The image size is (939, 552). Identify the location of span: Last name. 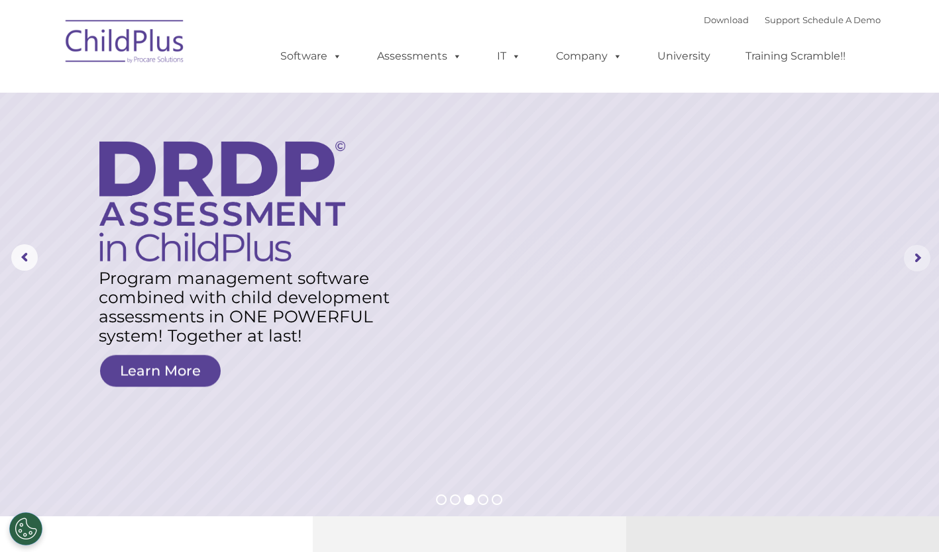
(204, 92).